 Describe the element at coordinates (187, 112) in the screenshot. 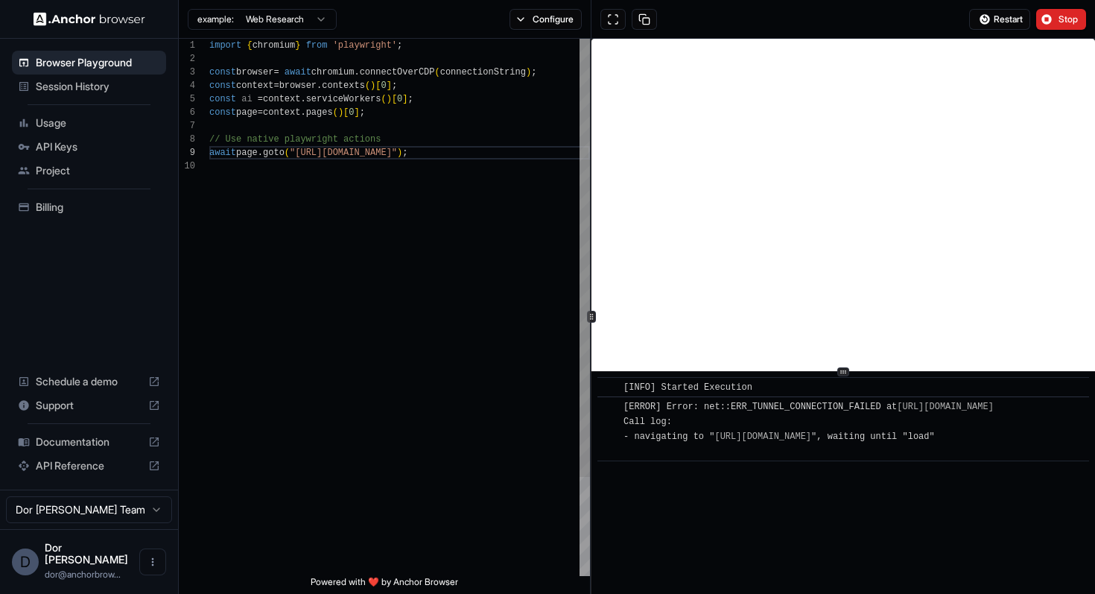

I see `div: 6` at that location.